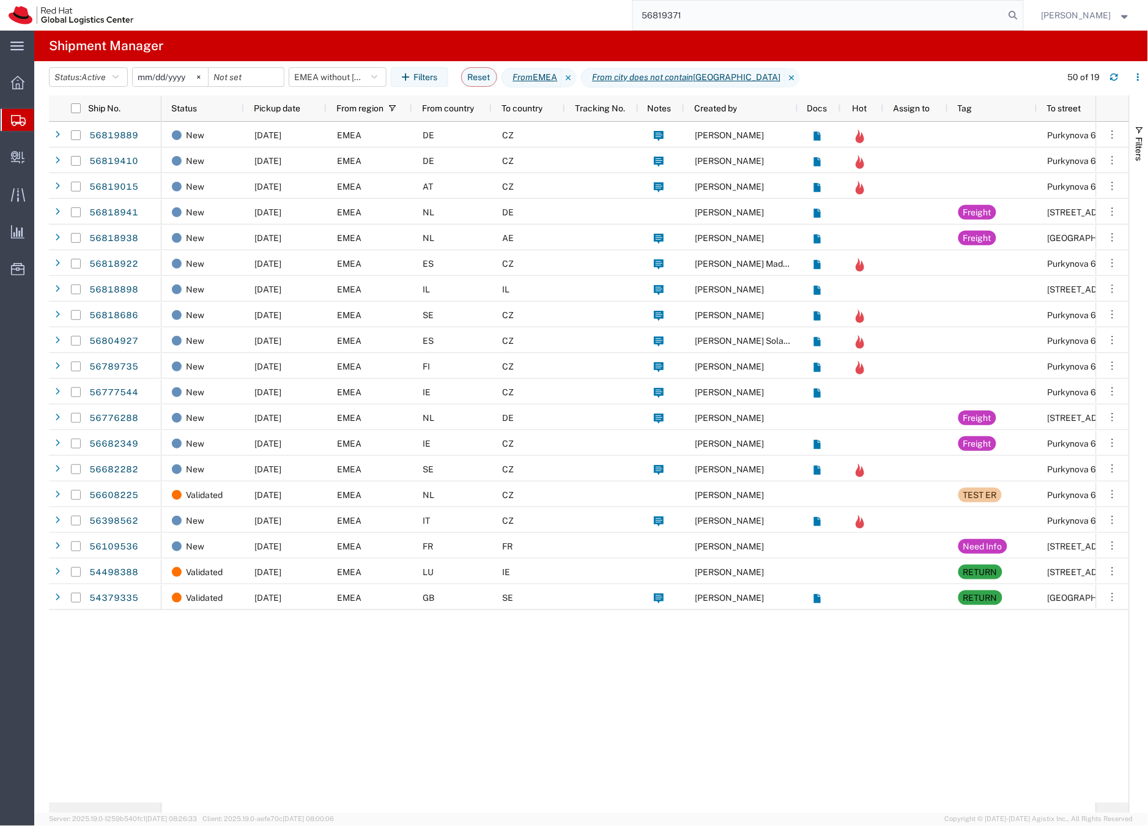 The height and width of the screenshot is (826, 1148). What do you see at coordinates (730, 469) in the screenshot?
I see `span: Shatha Al Sadeq` at bounding box center [730, 469].